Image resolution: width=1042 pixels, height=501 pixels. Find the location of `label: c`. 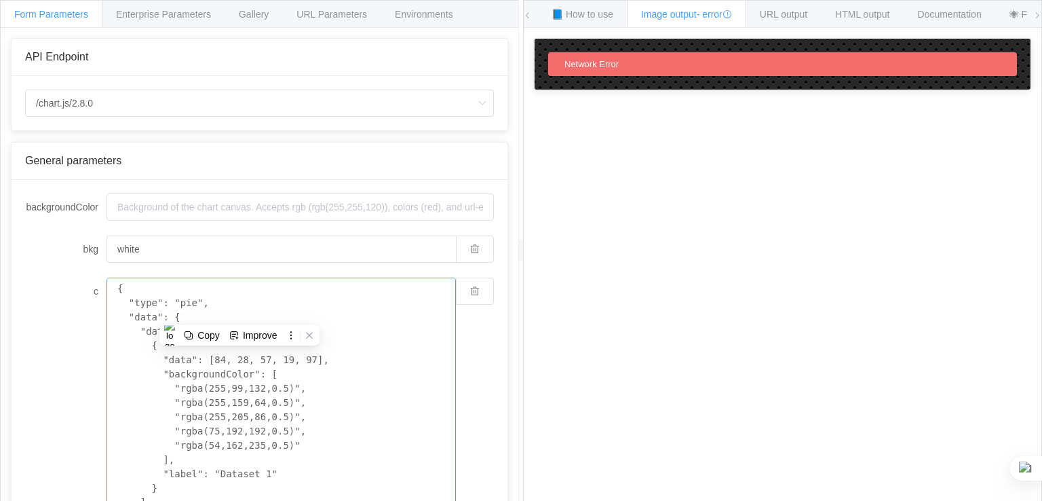

label: c is located at coordinates (66, 291).